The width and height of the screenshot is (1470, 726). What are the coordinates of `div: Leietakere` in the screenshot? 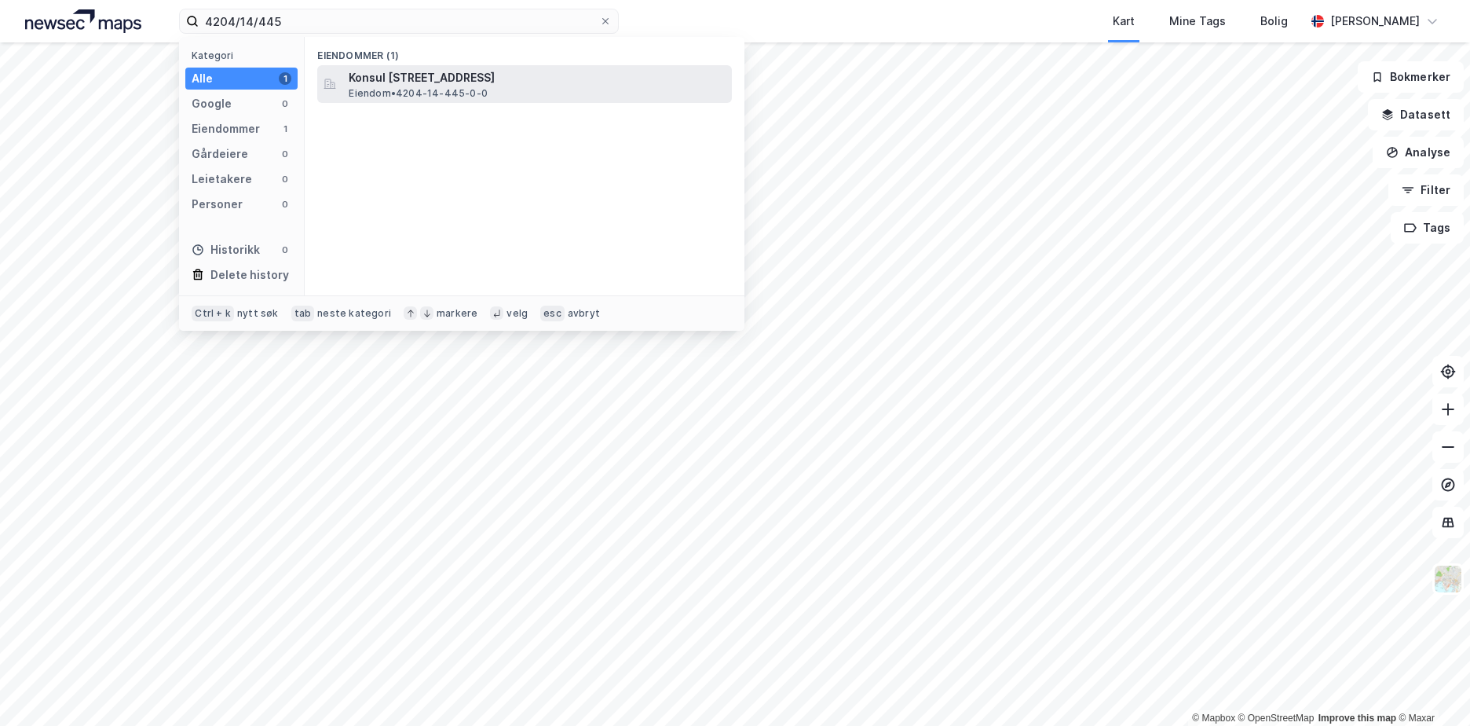 It's located at (221, 179).